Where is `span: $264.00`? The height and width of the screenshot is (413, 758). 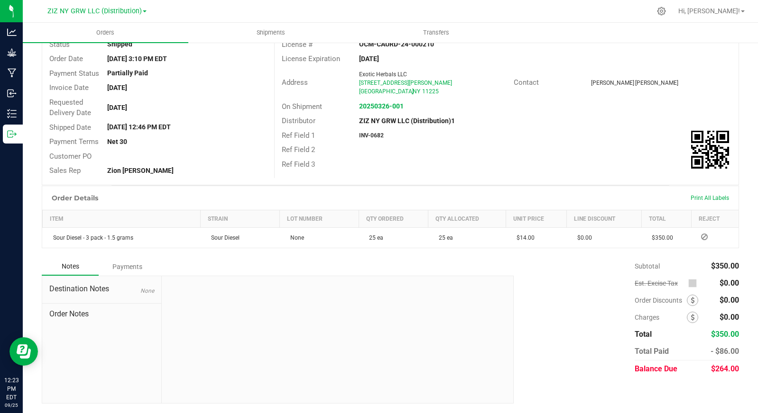 span: $264.00 is located at coordinates (724, 369).